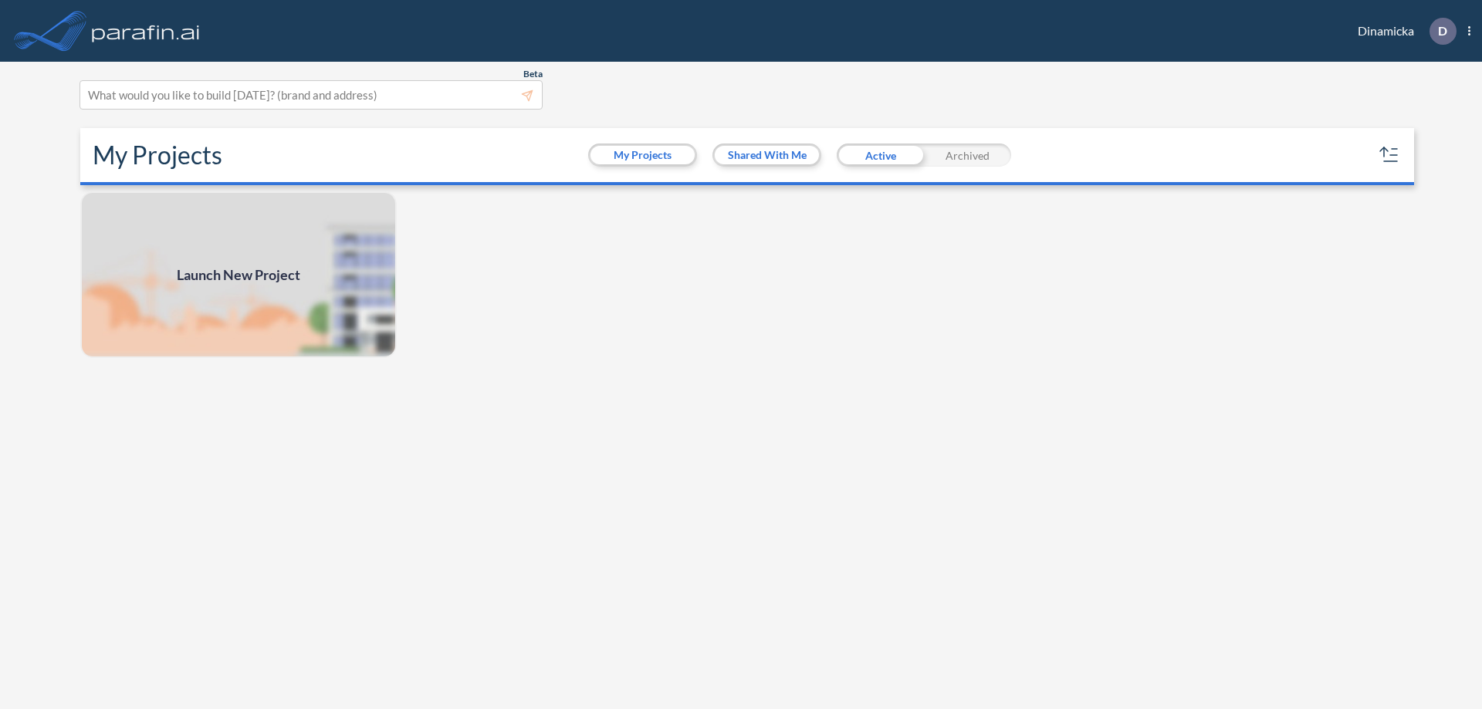 This screenshot has height=709, width=1482. What do you see at coordinates (1443, 31) in the screenshot?
I see `p: D` at bounding box center [1443, 31].